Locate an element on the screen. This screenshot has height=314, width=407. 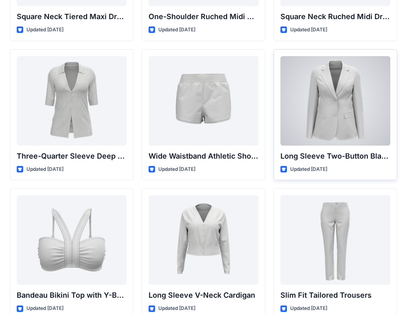
a: Slim Fit Tailored Trousers is located at coordinates (335, 240).